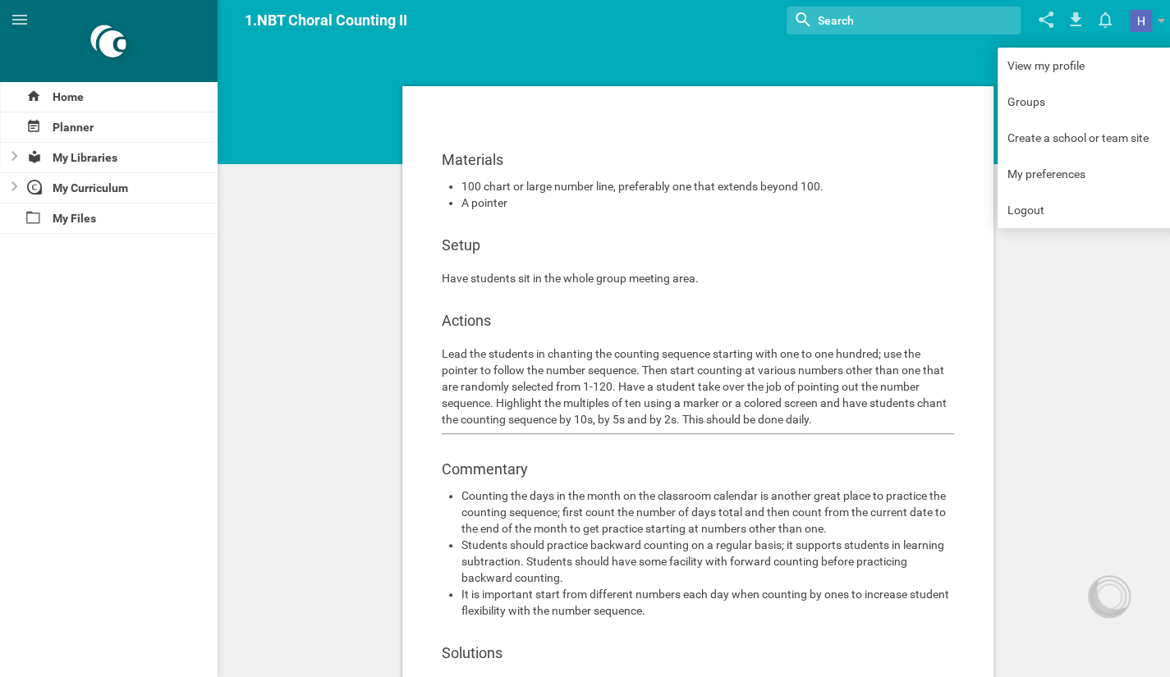 The width and height of the screenshot is (1170, 677). What do you see at coordinates (698, 246) in the screenshot?
I see `h3: Setup` at bounding box center [698, 246].